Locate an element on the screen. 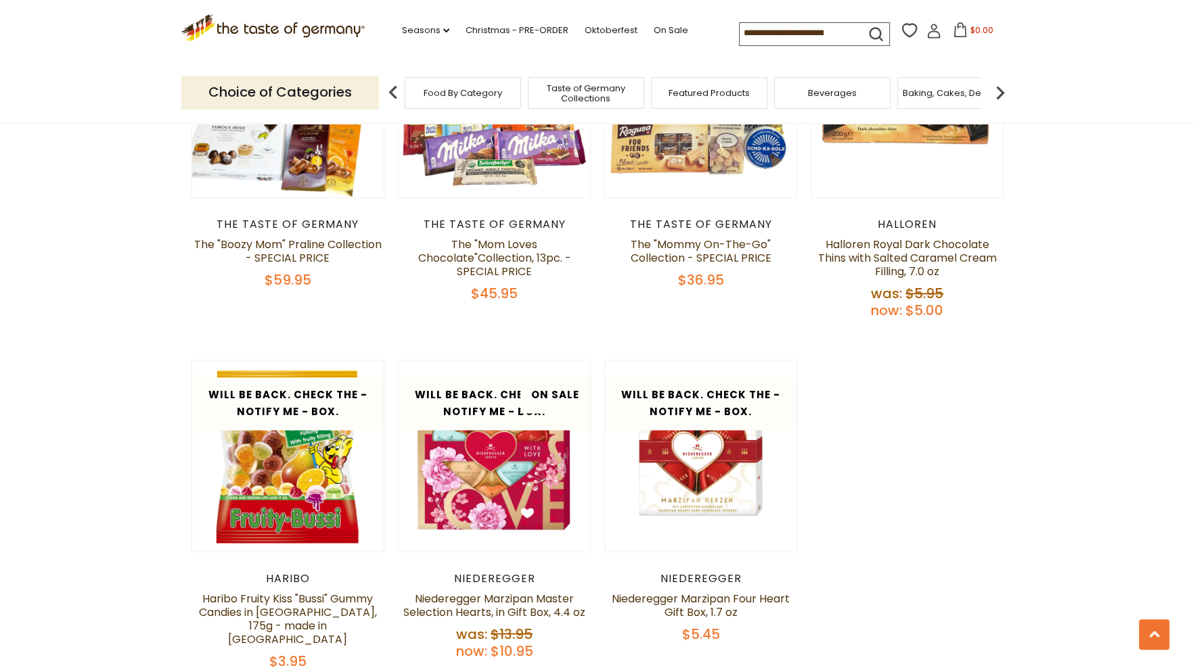  a: Halloren Royal Dark Chocolate Thins with Salted Caramel Cream Filling, 7.0 oz is located at coordinates (907, 258).